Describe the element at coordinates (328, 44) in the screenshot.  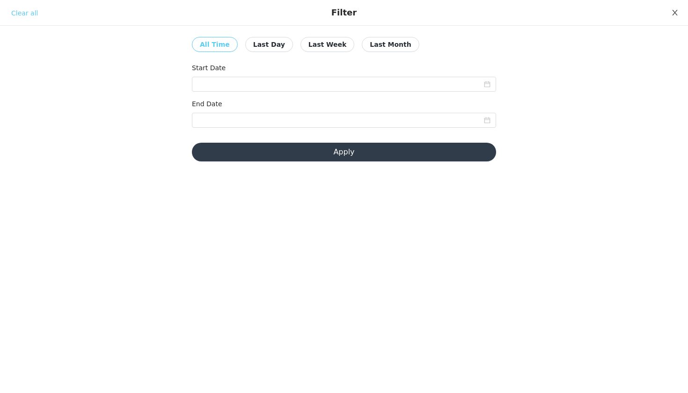
I see `button: Last Week` at that location.